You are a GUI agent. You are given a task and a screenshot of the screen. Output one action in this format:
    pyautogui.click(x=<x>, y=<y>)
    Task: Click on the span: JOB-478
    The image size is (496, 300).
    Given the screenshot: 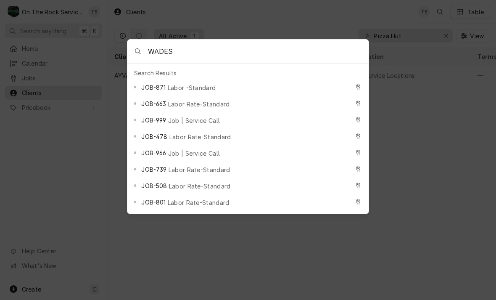 What is the action you would take?
    pyautogui.click(x=154, y=136)
    